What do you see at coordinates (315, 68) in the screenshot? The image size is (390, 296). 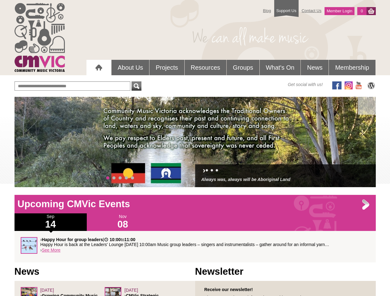 I see `a: News` at bounding box center [315, 68].